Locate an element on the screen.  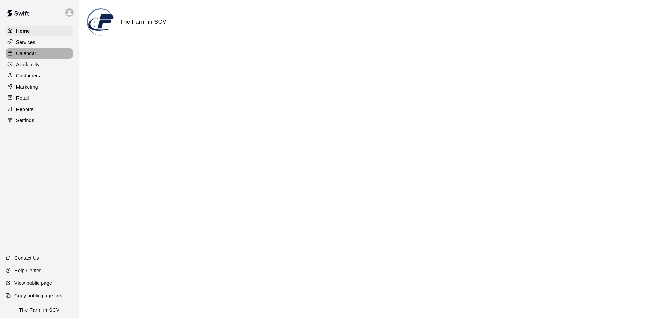
a: Calendar is located at coordinates (39, 53).